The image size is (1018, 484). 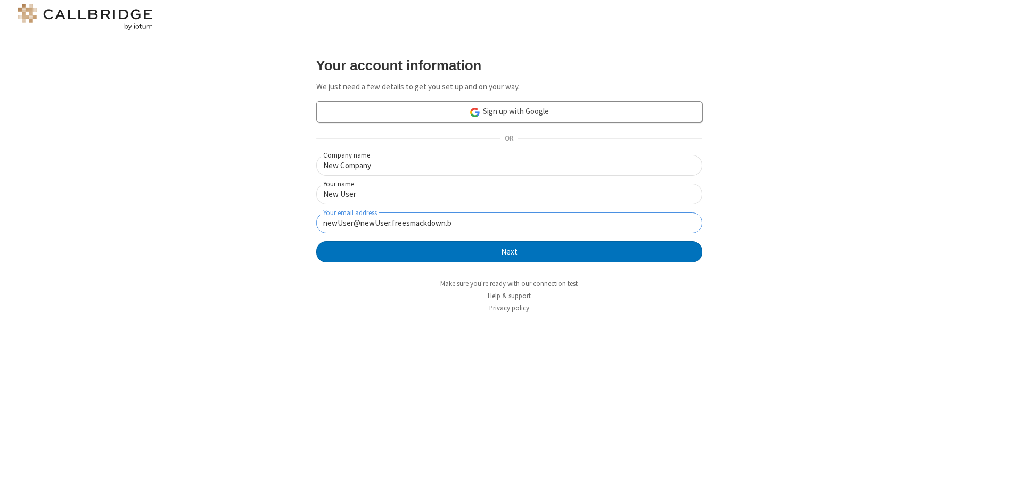 I want to click on span: OR, so click(x=509, y=139).